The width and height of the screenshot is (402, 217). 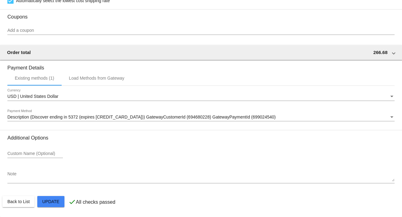 What do you see at coordinates (201, 65) in the screenshot?
I see `h3: Payment Details` at bounding box center [201, 65].